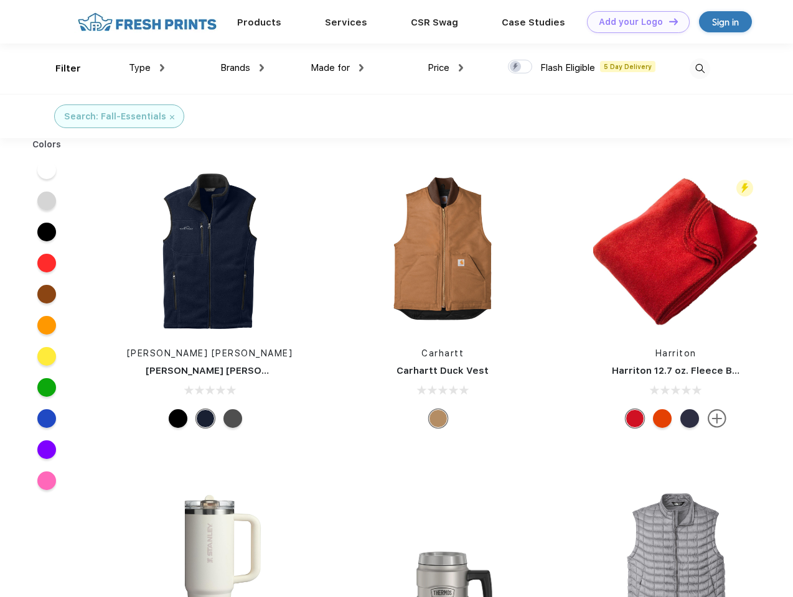 The image size is (793, 597). I want to click on div: Grey Steel, so click(233, 419).